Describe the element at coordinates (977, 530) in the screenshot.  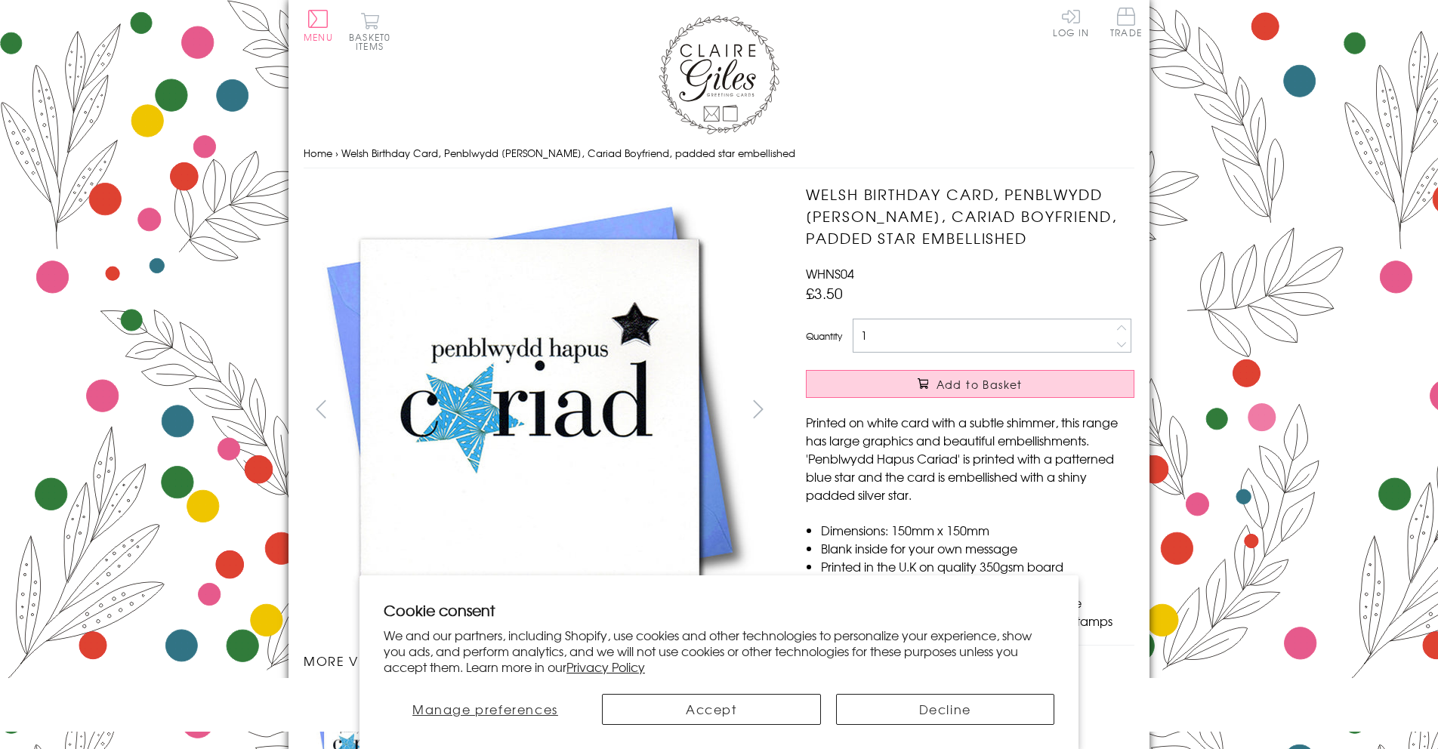
I see `li: Dimensions: 150mm x 150mm` at that location.